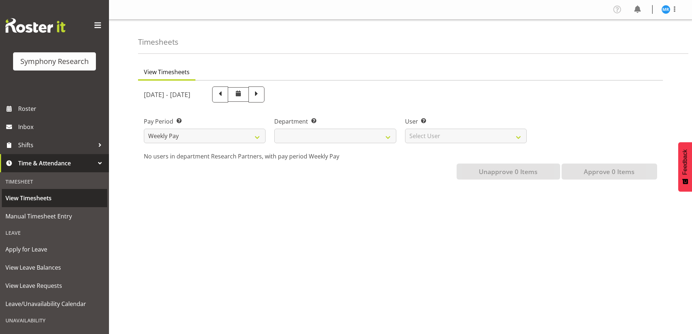 The height and width of the screenshot is (334, 692). What do you see at coordinates (54, 249) in the screenshot?
I see `a: Apply for Leave` at bounding box center [54, 249].